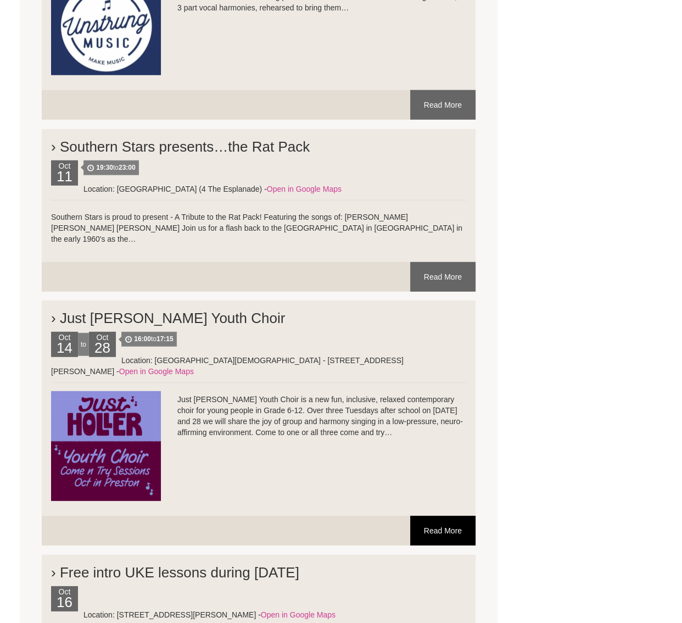  What do you see at coordinates (127, 168) in the screenshot?
I see `strong: 23:00` at bounding box center [127, 168].